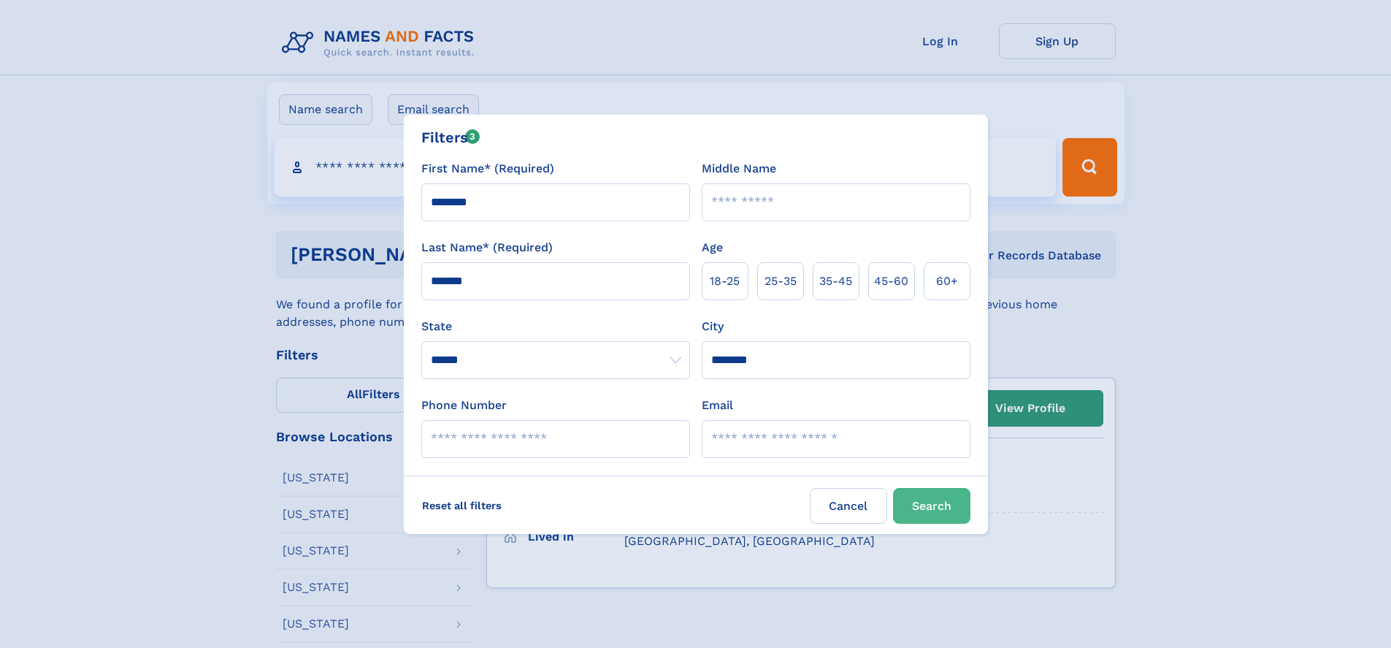  What do you see at coordinates (891, 281) in the screenshot?
I see `span: 45‑60` at bounding box center [891, 281].